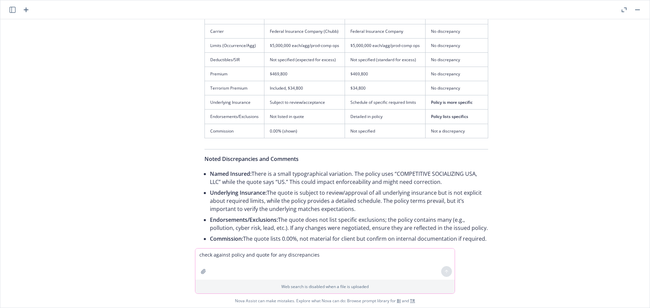 Image resolution: width=650 pixels, height=308 pixels. What do you see at coordinates (450, 116) in the screenshot?
I see `span: Policy lists specifics` at bounding box center [450, 116].